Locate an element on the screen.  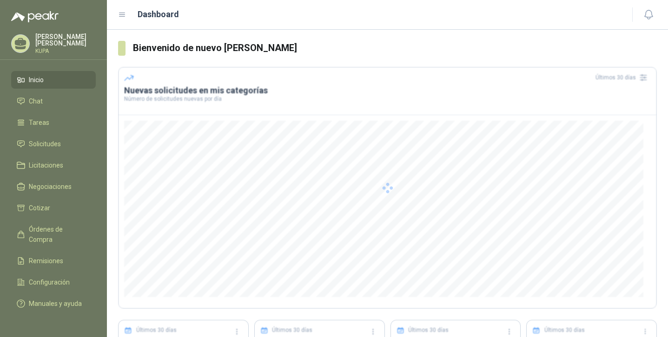
a: Inicio is located at coordinates (53, 80).